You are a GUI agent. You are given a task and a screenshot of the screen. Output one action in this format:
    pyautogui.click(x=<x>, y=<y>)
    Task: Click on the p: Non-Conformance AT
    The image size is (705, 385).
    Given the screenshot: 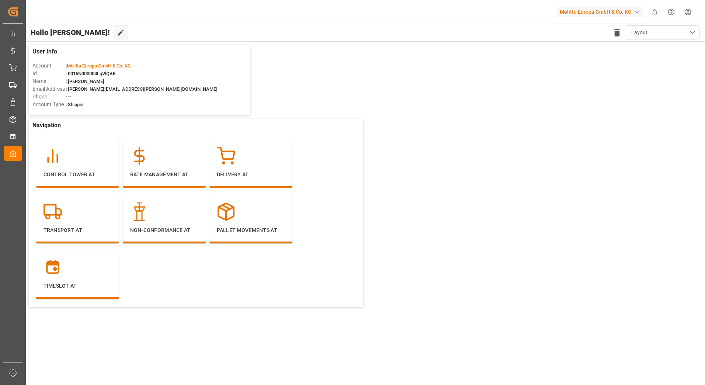 What is the action you would take?
    pyautogui.click(x=164, y=230)
    